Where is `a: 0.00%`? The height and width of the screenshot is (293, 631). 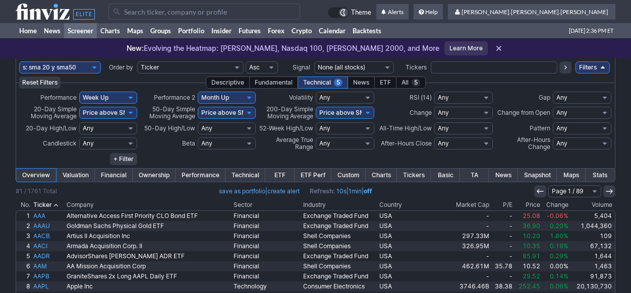 a: 0.00% is located at coordinates (556, 267).